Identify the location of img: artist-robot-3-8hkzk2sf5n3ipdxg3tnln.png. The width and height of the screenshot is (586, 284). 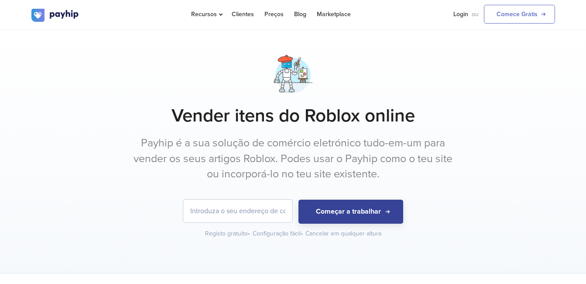
(293, 74).